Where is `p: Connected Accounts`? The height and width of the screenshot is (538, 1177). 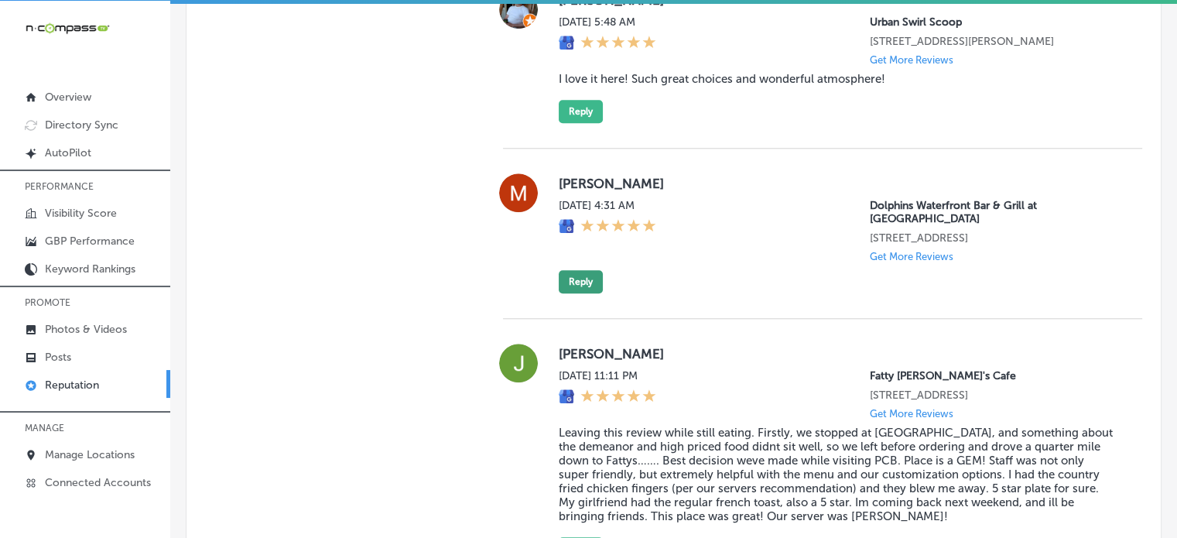
p: Connected Accounts is located at coordinates (97, 482).